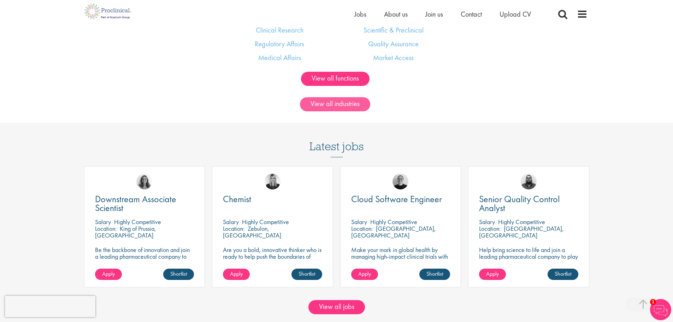  What do you see at coordinates (361, 14) in the screenshot?
I see `span: Jobs` at bounding box center [361, 14].